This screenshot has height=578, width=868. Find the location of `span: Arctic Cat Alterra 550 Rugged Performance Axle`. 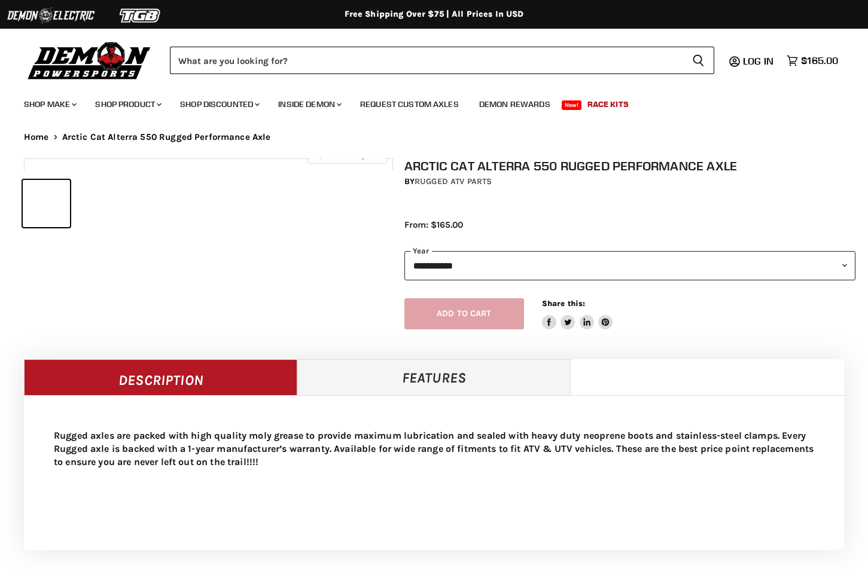

span: Arctic Cat Alterra 550 Rugged Performance Axle is located at coordinates (166, 137).